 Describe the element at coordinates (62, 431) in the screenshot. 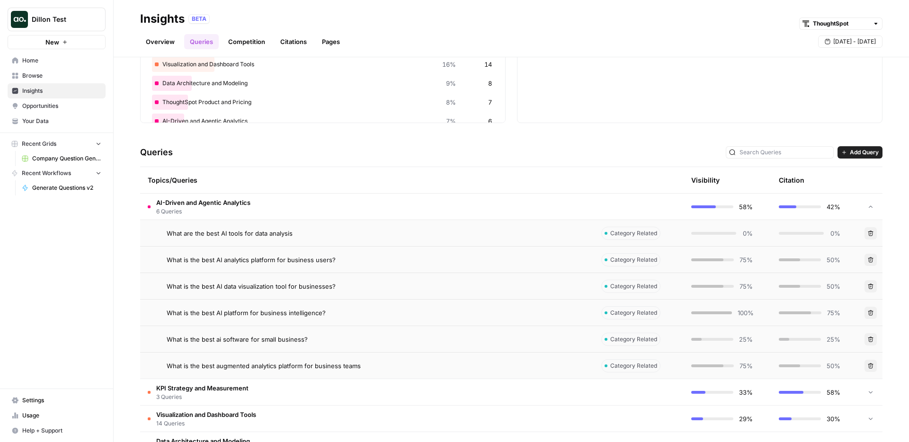

I see `span: Help + Support` at that location.